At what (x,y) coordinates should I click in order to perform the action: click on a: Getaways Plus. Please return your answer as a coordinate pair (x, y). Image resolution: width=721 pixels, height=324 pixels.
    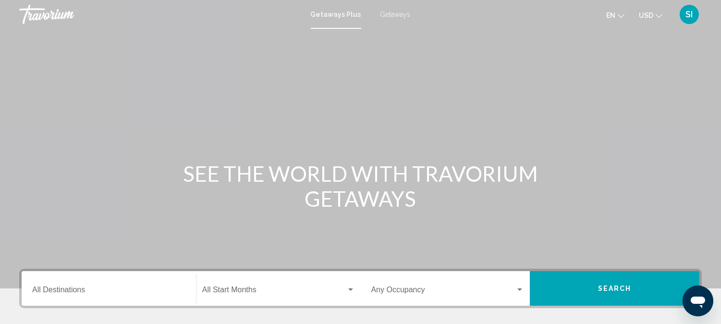
    Looking at the image, I should click on (336, 14).